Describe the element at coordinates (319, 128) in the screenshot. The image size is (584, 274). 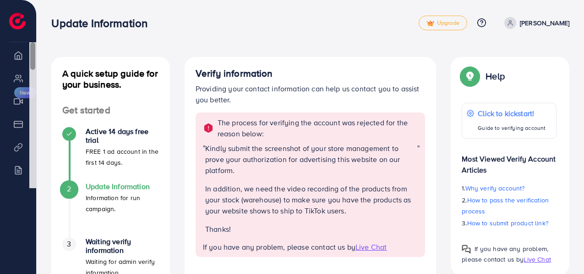
I see `p: The process for verifying the account was rejected for the reason below:` at that location.